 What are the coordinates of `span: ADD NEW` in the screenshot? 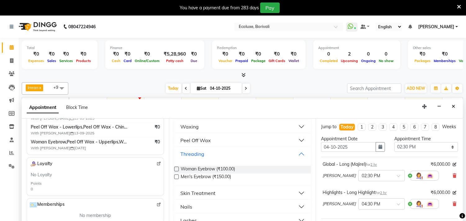 It's located at (416, 88).